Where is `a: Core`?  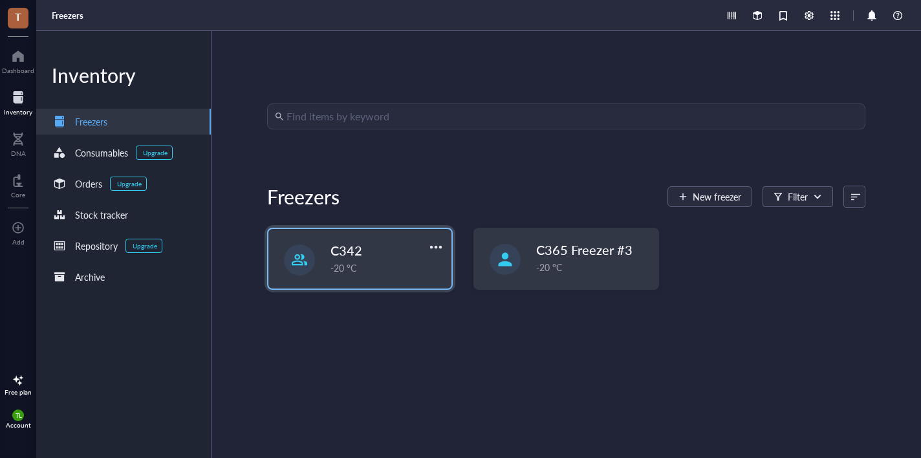
a: Core is located at coordinates (18, 184).